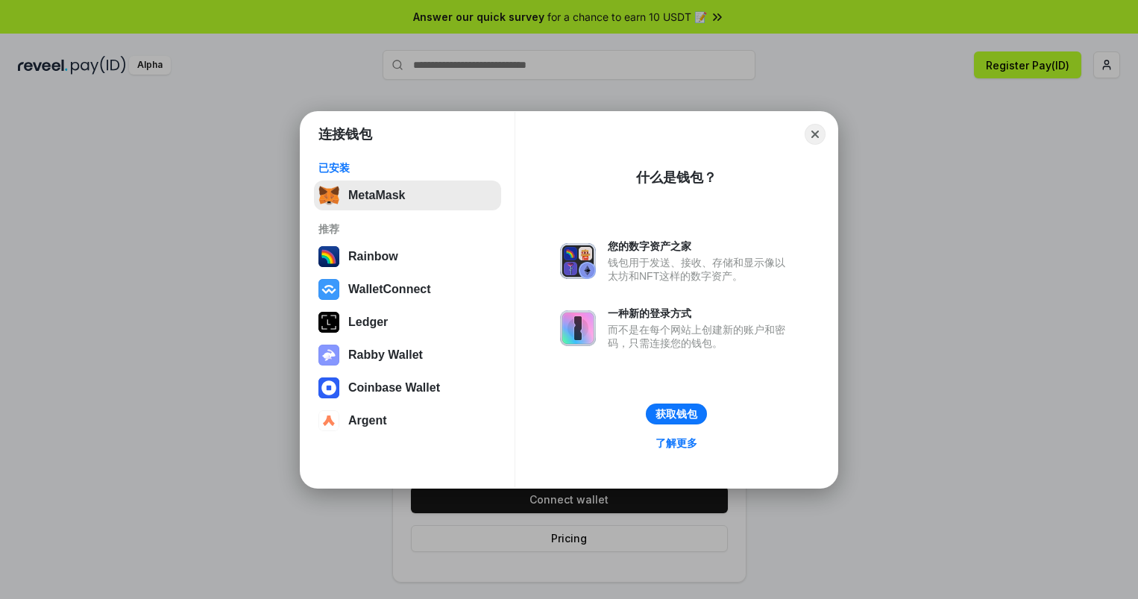 Image resolution: width=1138 pixels, height=599 pixels. I want to click on div: Rainbow, so click(373, 256).